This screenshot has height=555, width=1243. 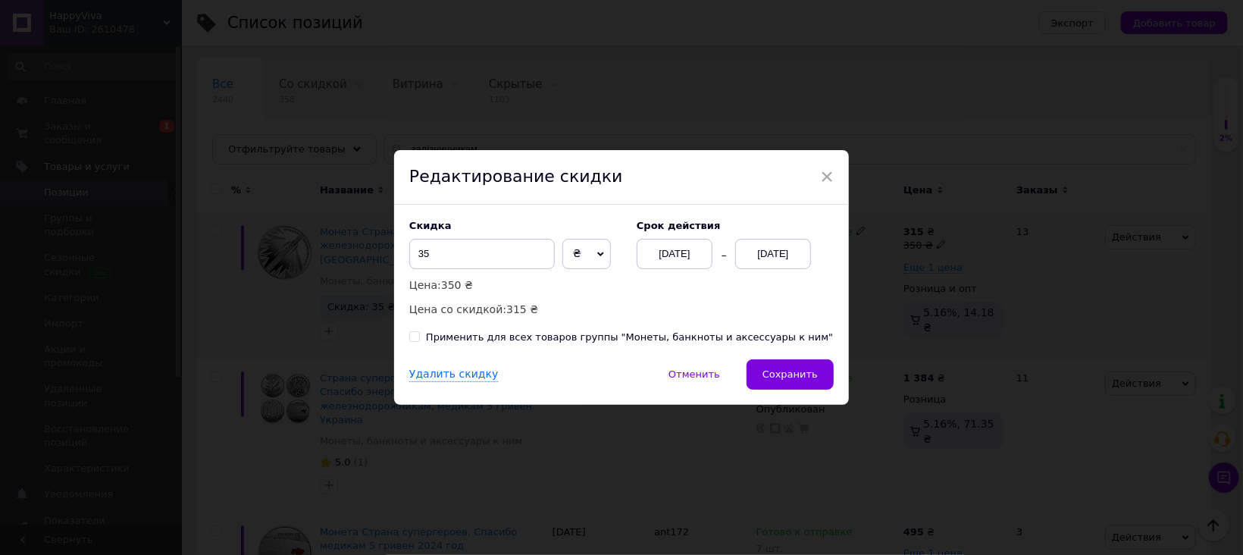 I want to click on span: Скидка, so click(x=431, y=225).